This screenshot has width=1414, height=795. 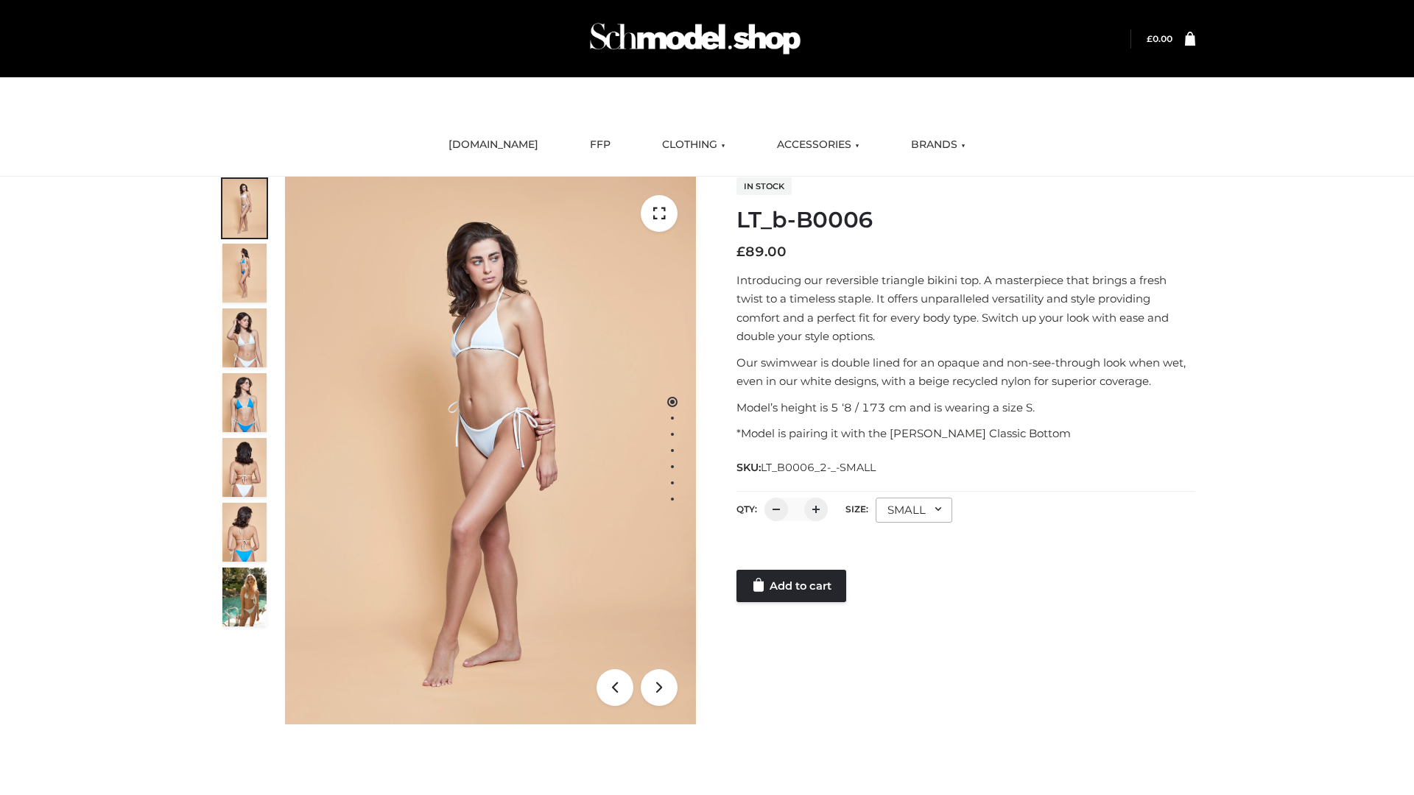 What do you see at coordinates (806, 468) in the screenshot?
I see `span: SKU:` at bounding box center [806, 468].